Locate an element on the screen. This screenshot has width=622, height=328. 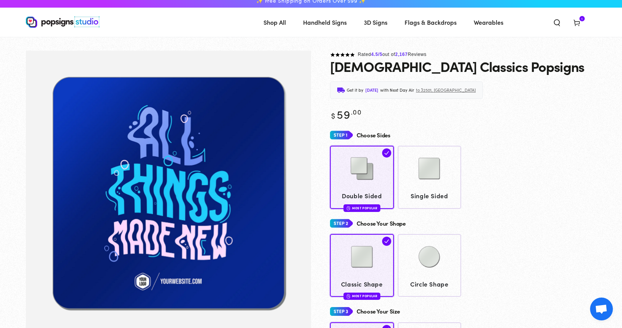
img: Step 3 is located at coordinates (341, 311).